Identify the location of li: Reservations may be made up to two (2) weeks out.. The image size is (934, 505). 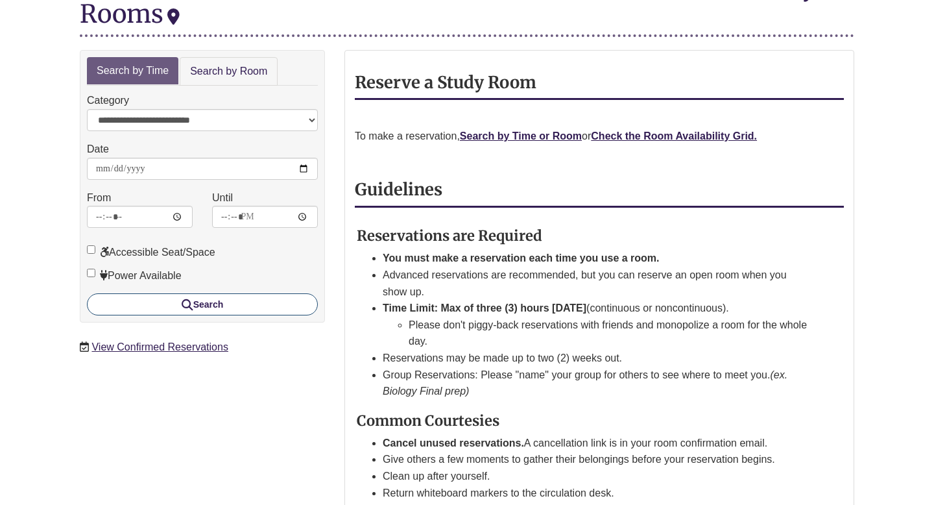
(598, 358).